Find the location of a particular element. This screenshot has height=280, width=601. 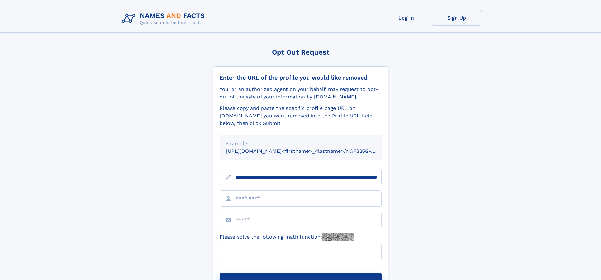

div: You, or an authorized agent on your behalf, may request to opt-out of the sale of your informatio... is located at coordinates (300, 93).